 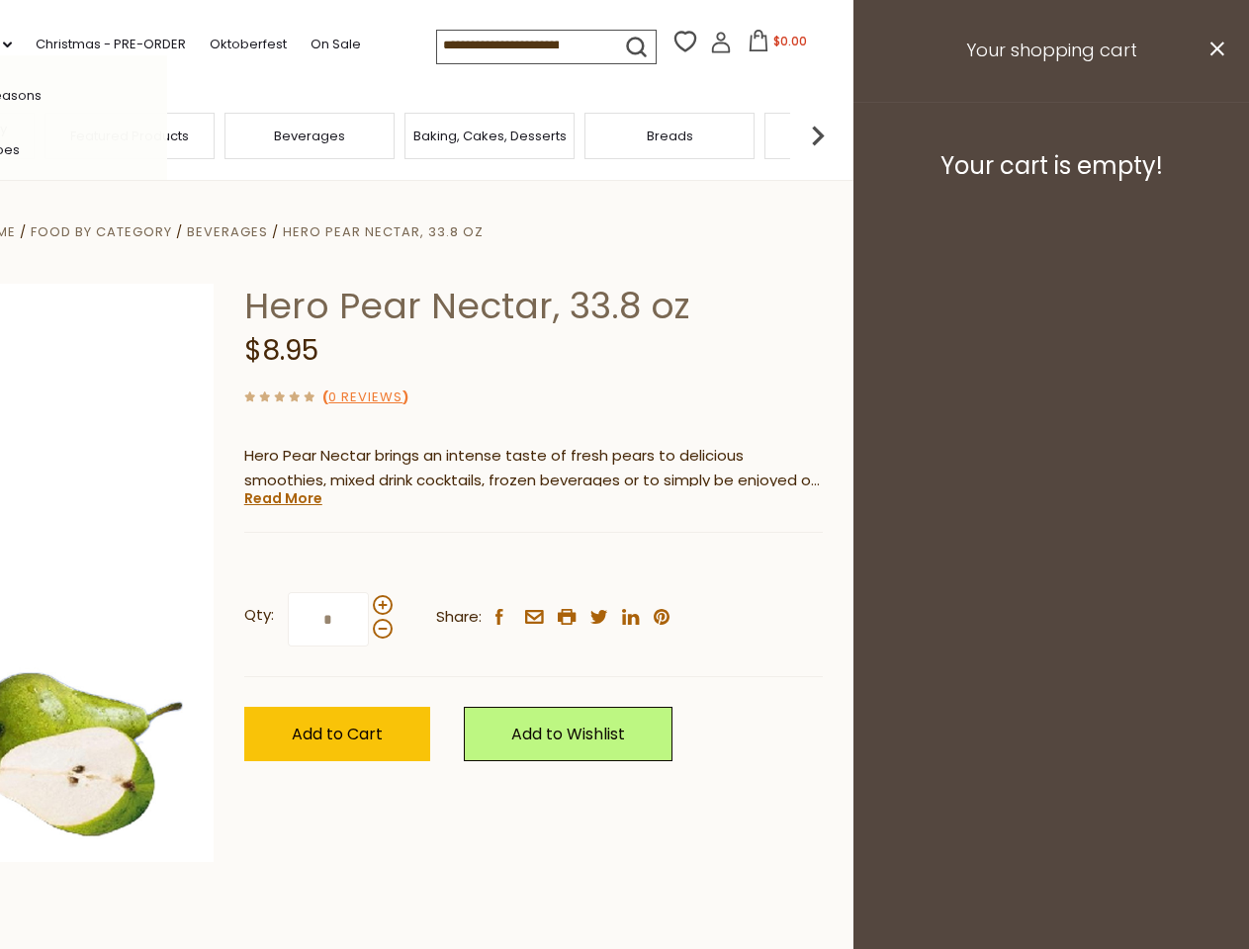 What do you see at coordinates (790, 41) in the screenshot?
I see `span: $0.00` at bounding box center [790, 41].